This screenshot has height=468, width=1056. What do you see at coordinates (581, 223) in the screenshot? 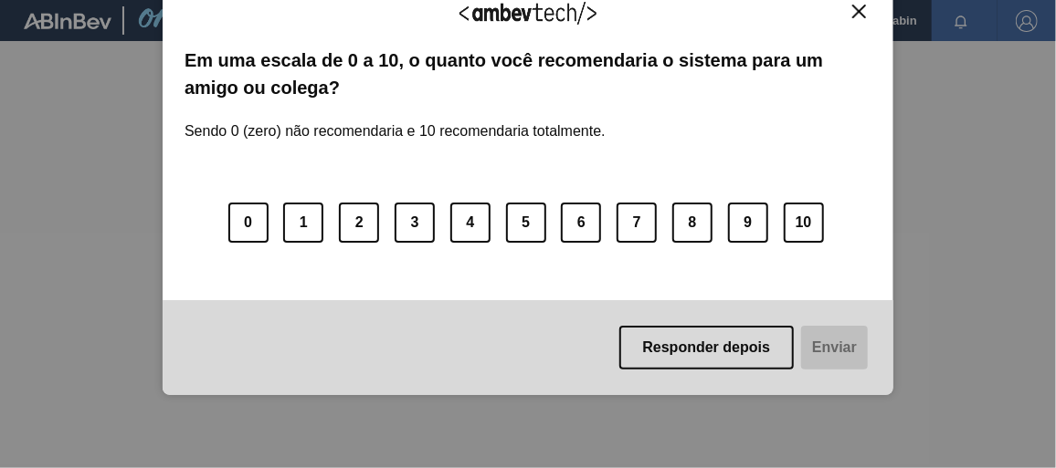
I see `button: 6` at bounding box center [581, 223].